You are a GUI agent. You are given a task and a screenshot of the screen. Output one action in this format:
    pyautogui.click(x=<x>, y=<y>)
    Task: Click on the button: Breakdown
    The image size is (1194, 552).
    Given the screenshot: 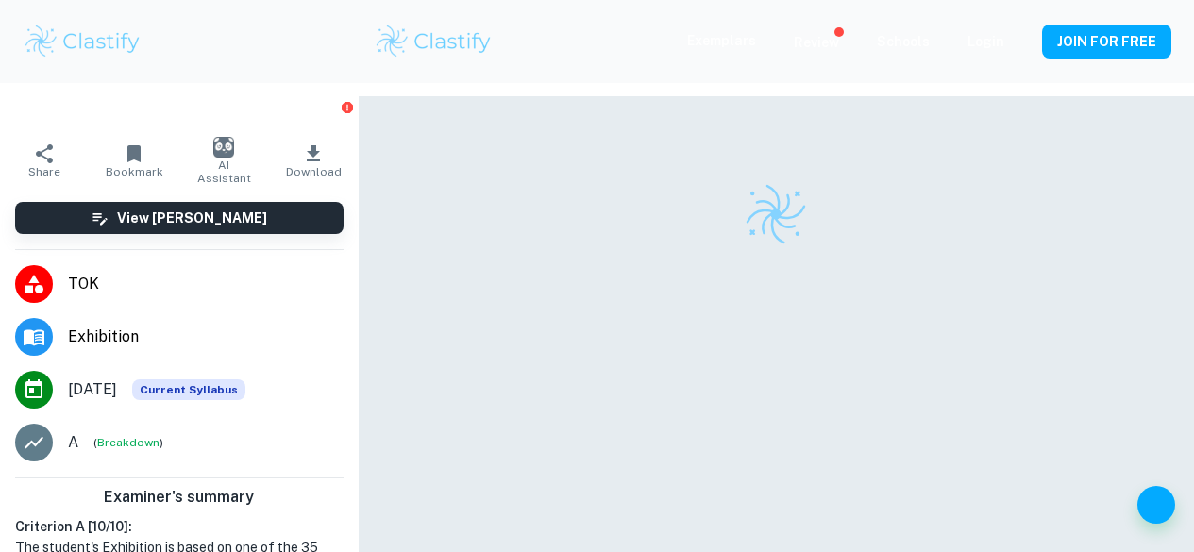 What is the action you would take?
    pyautogui.click(x=128, y=443)
    